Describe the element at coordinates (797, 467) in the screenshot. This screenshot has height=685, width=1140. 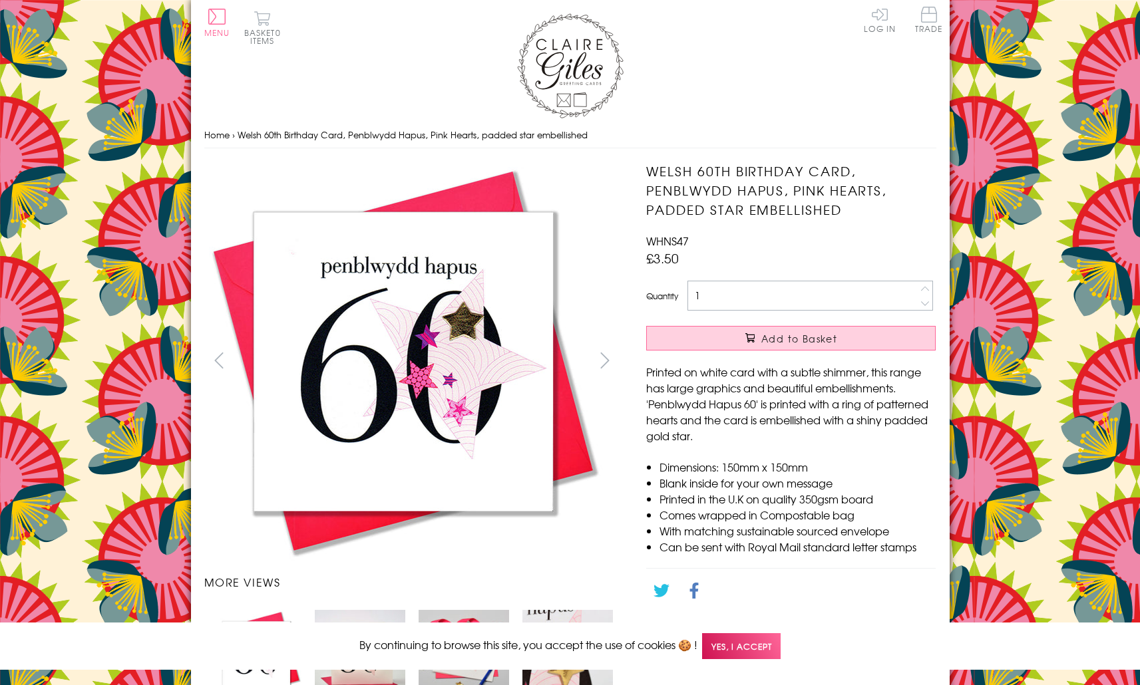
I see `li: Dimensions: 150mm x 150mm` at that location.